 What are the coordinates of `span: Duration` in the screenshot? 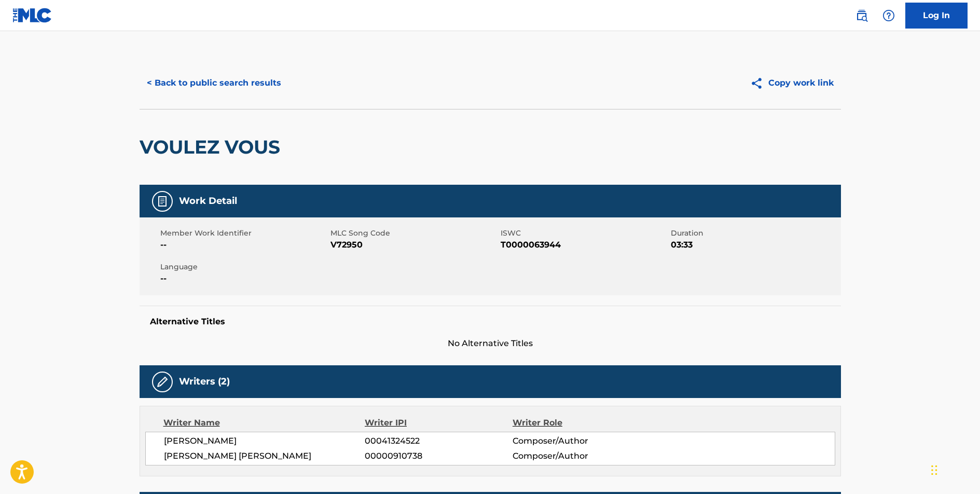 It's located at (754, 233).